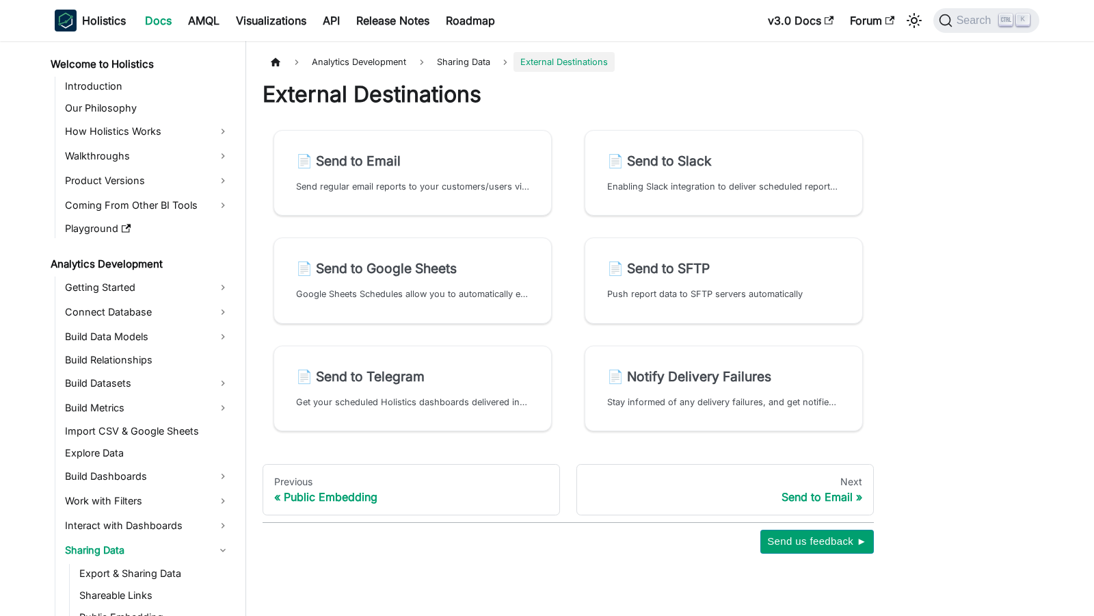 Image resolution: width=1094 pixels, height=616 pixels. Describe the element at coordinates (724, 376) in the screenshot. I see `h2: Notify Delivery Failures` at that location.